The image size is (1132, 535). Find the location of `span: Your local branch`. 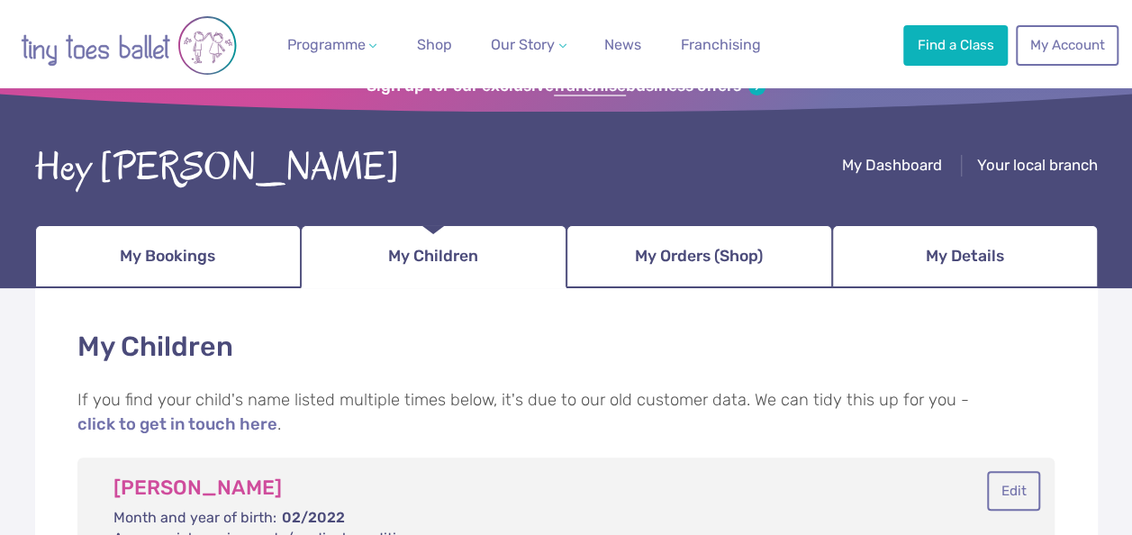

span: Your local branch is located at coordinates (1038, 165).